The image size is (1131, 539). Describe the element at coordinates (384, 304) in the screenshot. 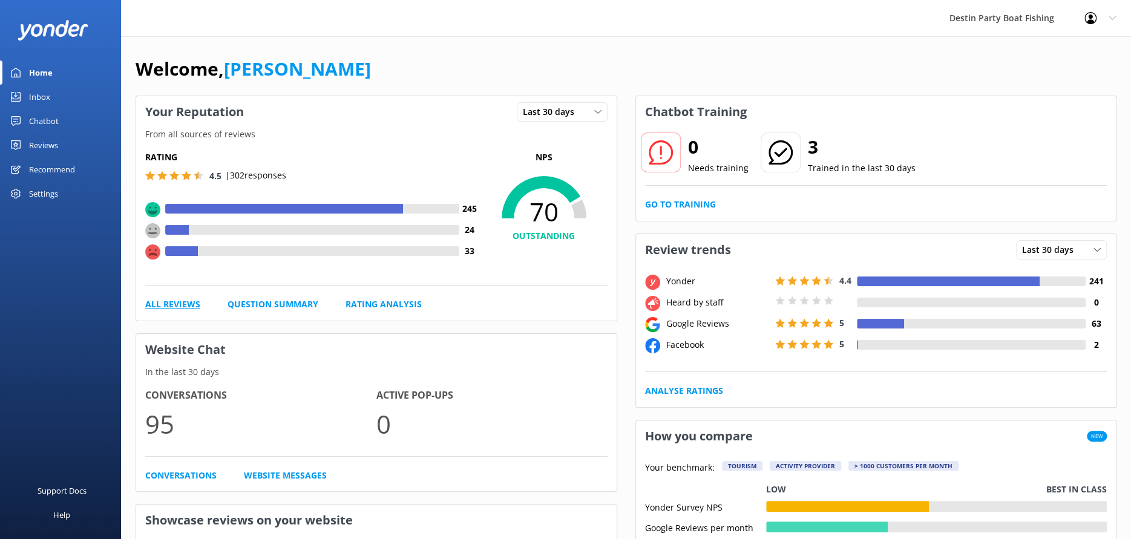

I see `a: Rating Analysis` at that location.